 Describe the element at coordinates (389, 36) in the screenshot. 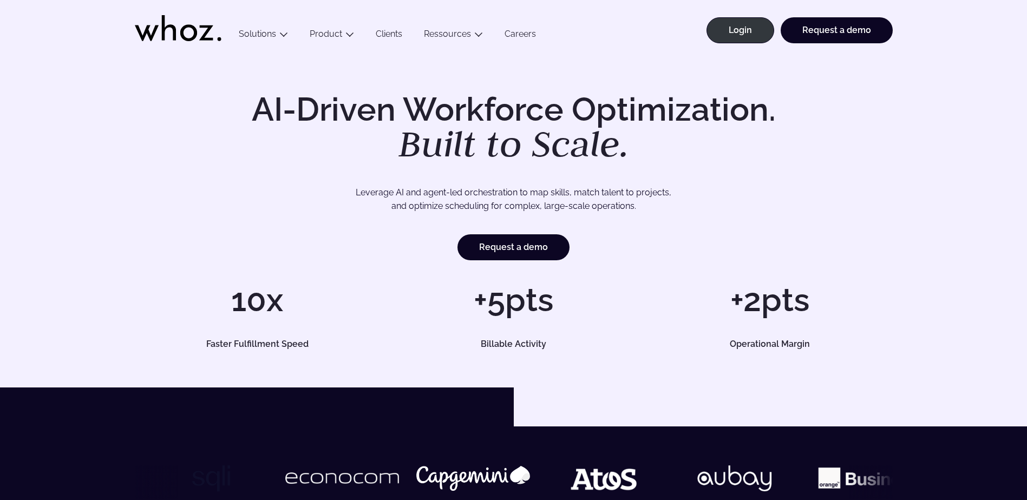

I see `a: Clients` at that location.